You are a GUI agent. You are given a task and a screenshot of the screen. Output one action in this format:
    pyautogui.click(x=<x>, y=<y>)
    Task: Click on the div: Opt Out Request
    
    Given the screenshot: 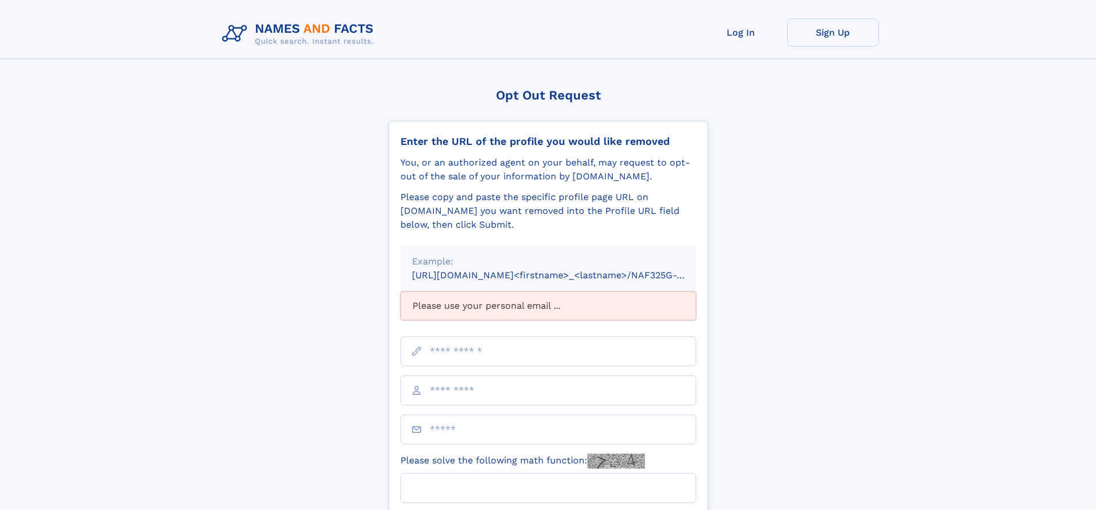 What is the action you would take?
    pyautogui.click(x=548, y=95)
    